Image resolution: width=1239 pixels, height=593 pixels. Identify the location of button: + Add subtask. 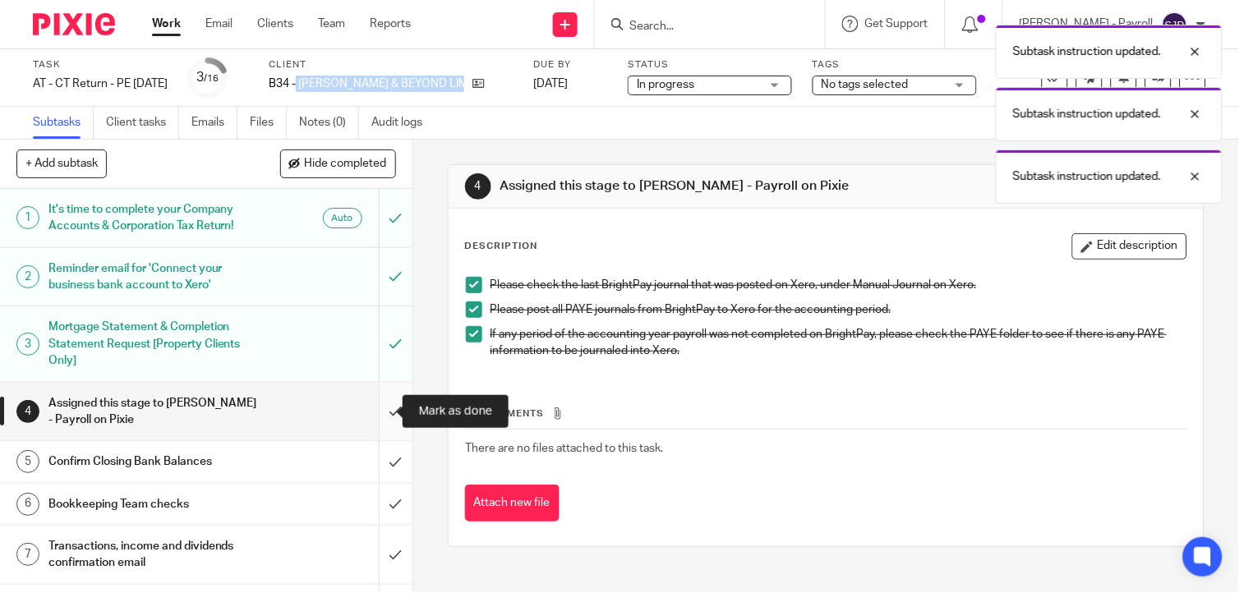
(62, 164).